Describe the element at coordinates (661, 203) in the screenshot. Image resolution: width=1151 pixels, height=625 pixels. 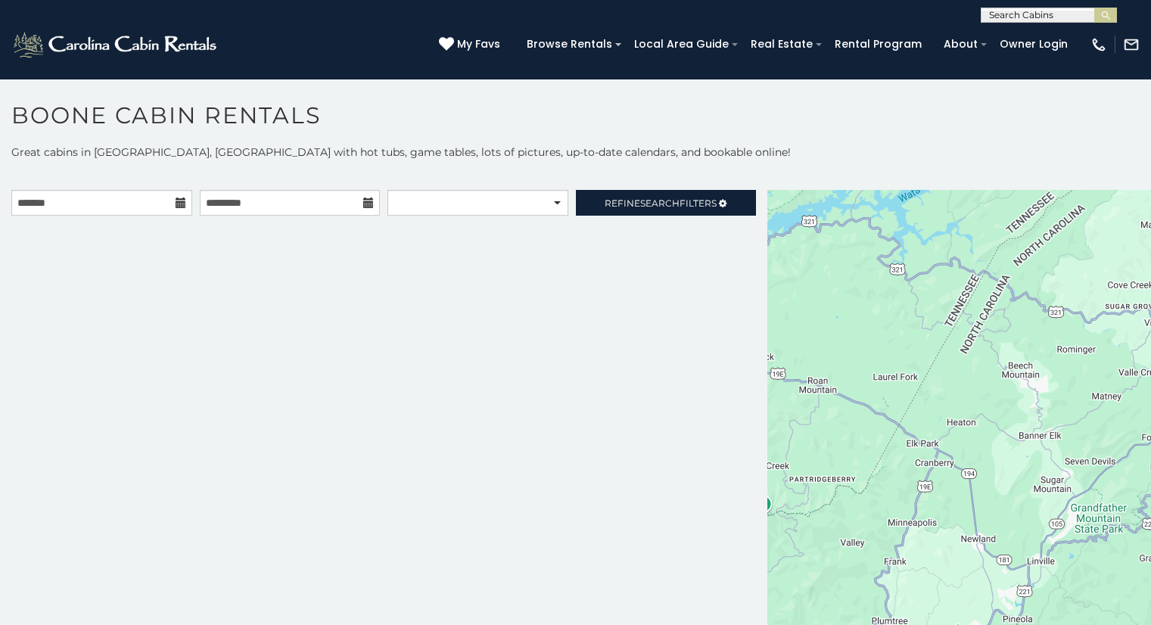
I see `span: Refine Filters` at that location.